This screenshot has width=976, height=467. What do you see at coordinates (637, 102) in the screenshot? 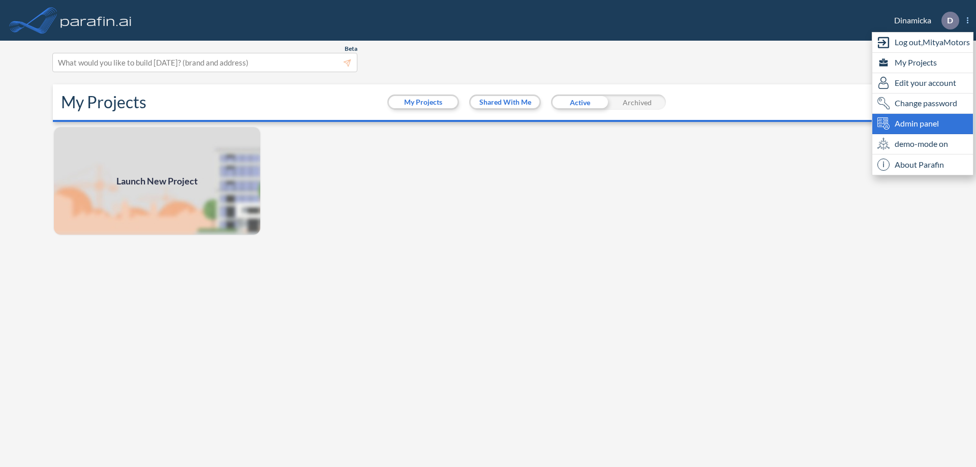
I see `div: Archived` at bounding box center [637, 102].